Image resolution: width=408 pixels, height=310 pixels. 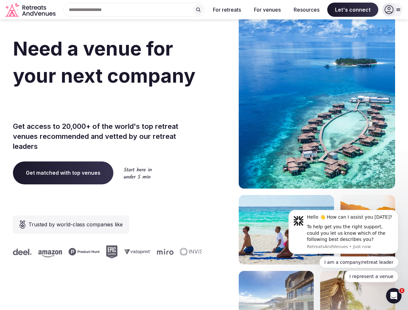 I want to click on svg: Miro company logo, so click(x=164, y=252).